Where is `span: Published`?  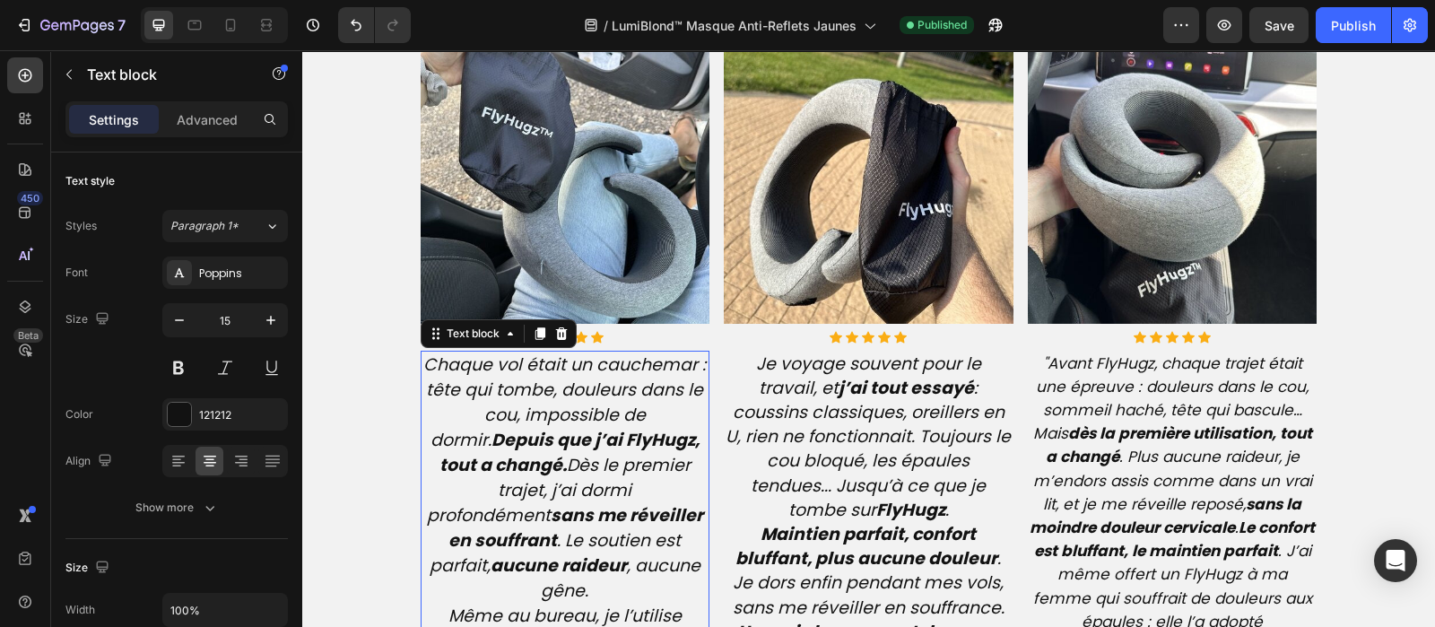
span: Published is located at coordinates (942, 25).